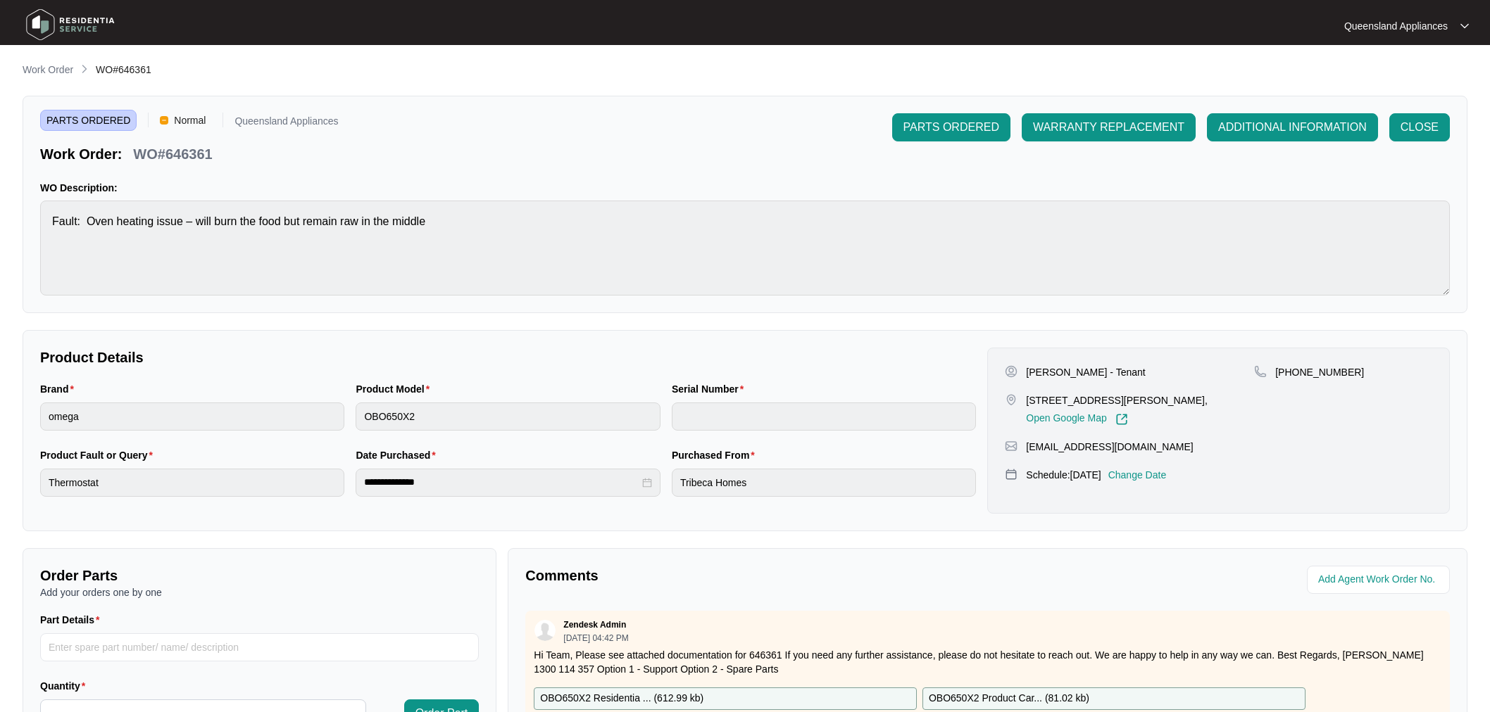  I want to click on input: Part Details, so click(259, 648).